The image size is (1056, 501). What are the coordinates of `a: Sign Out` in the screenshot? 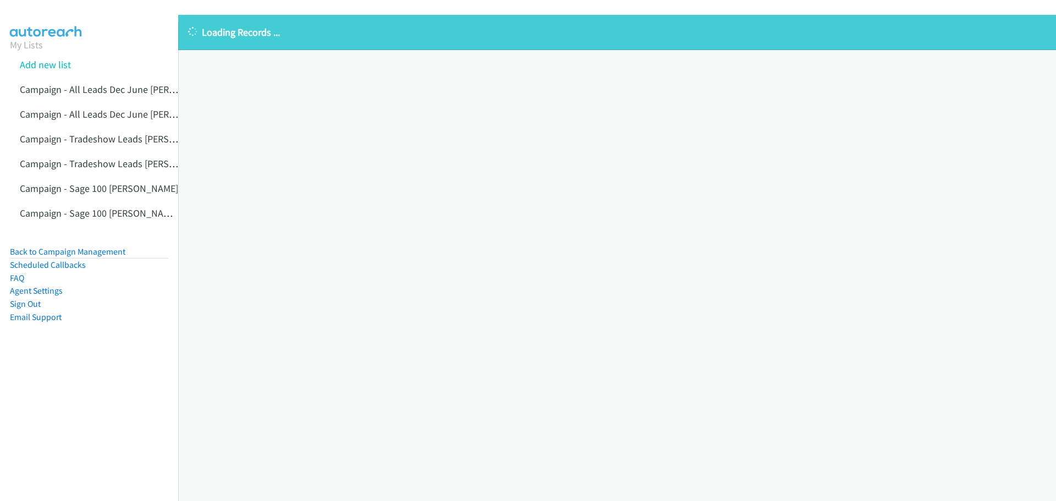 It's located at (25, 304).